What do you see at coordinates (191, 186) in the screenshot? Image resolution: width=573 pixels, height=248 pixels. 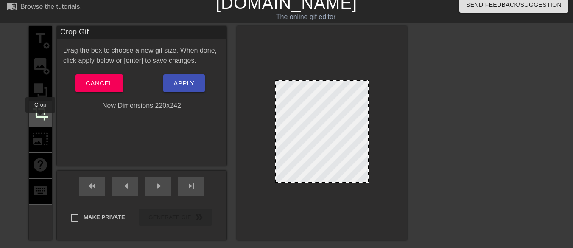 I see `span: skip_next` at bounding box center [191, 186].